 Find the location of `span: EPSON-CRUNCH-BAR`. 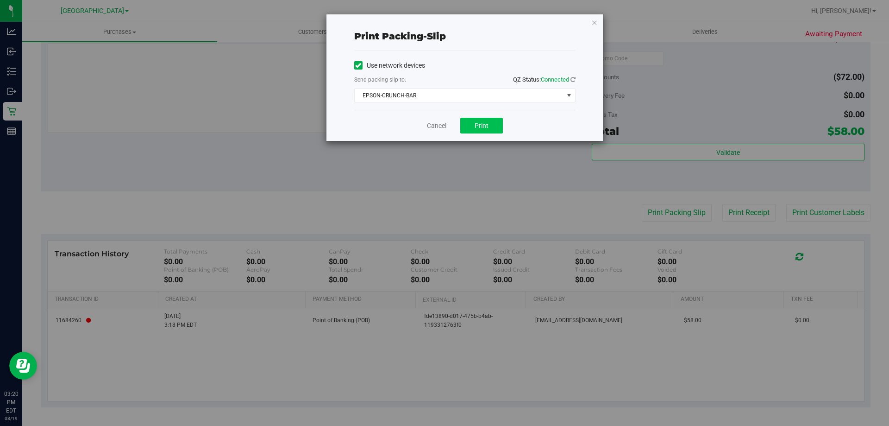

span: EPSON-CRUNCH-BAR is located at coordinates (459, 95).